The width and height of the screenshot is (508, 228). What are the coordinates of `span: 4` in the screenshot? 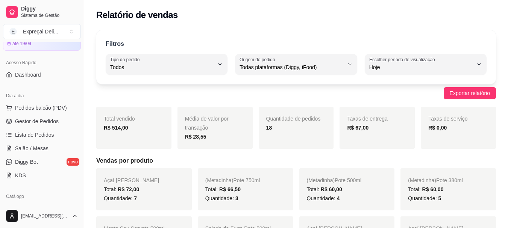 It's located at (338, 199).